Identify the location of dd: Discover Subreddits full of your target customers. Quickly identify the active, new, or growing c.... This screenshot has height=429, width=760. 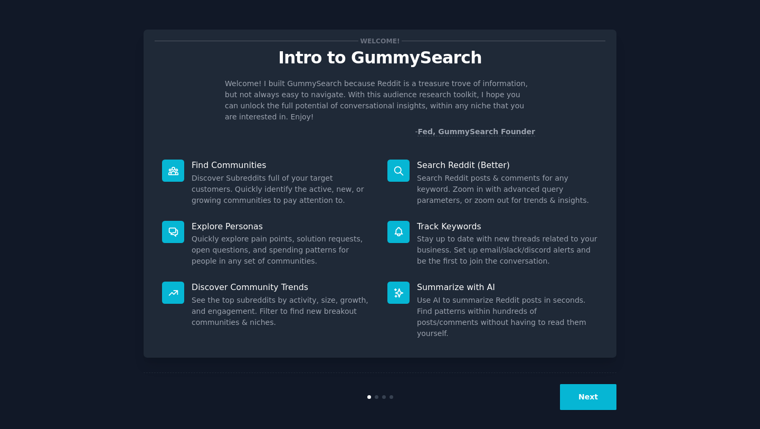
(282, 189).